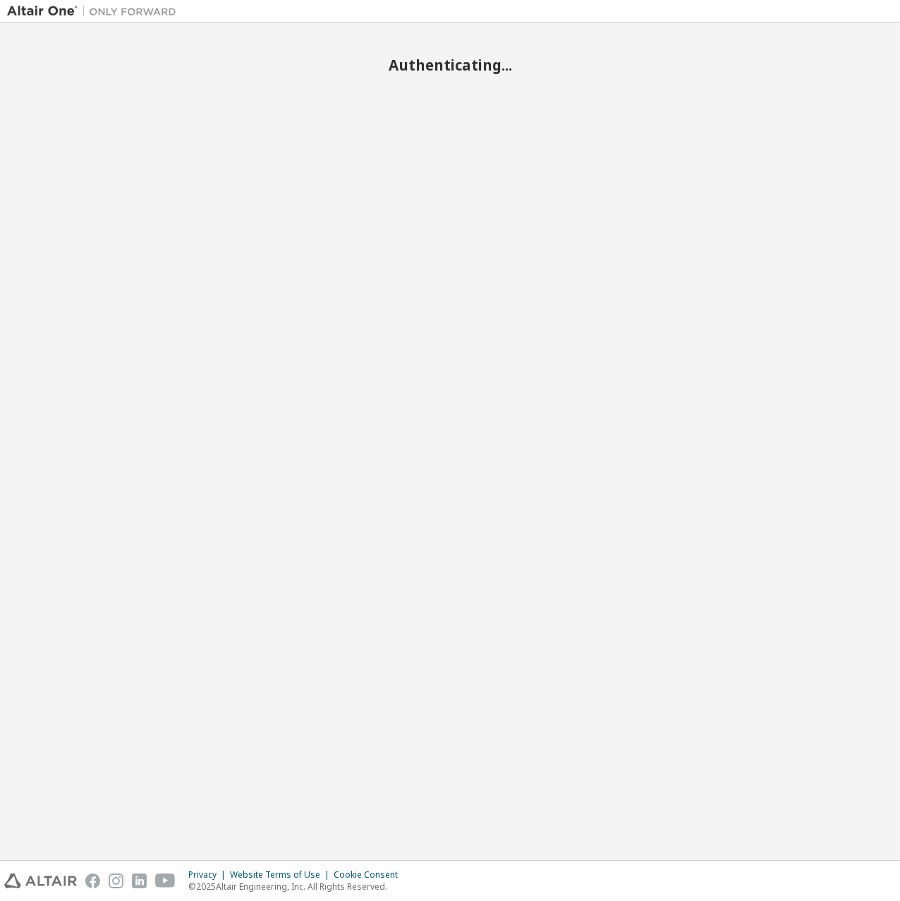 Image resolution: width=900 pixels, height=901 pixels. What do you see at coordinates (209, 875) in the screenshot?
I see `div: Privacy` at bounding box center [209, 875].